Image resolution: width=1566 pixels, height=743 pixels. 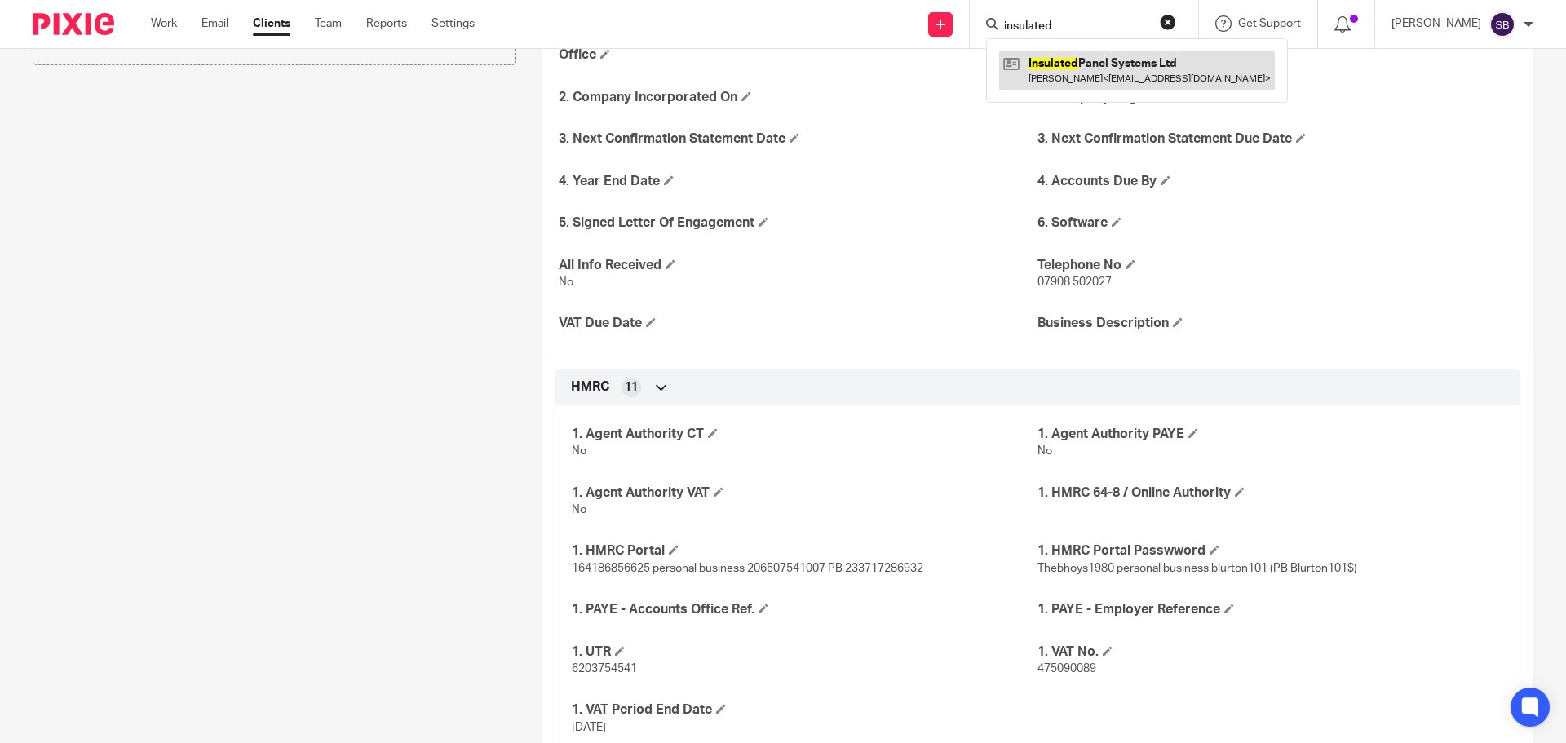 What do you see at coordinates (604, 669) in the screenshot?
I see `span: 6203754541` at bounding box center [604, 669].